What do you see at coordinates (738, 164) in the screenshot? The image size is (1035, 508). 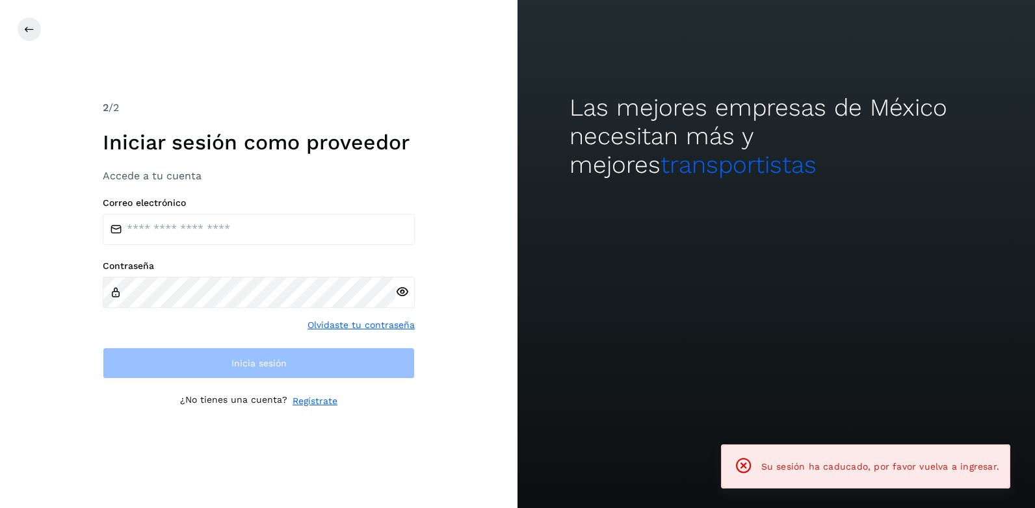 I see `span: transportistas` at bounding box center [738, 164].